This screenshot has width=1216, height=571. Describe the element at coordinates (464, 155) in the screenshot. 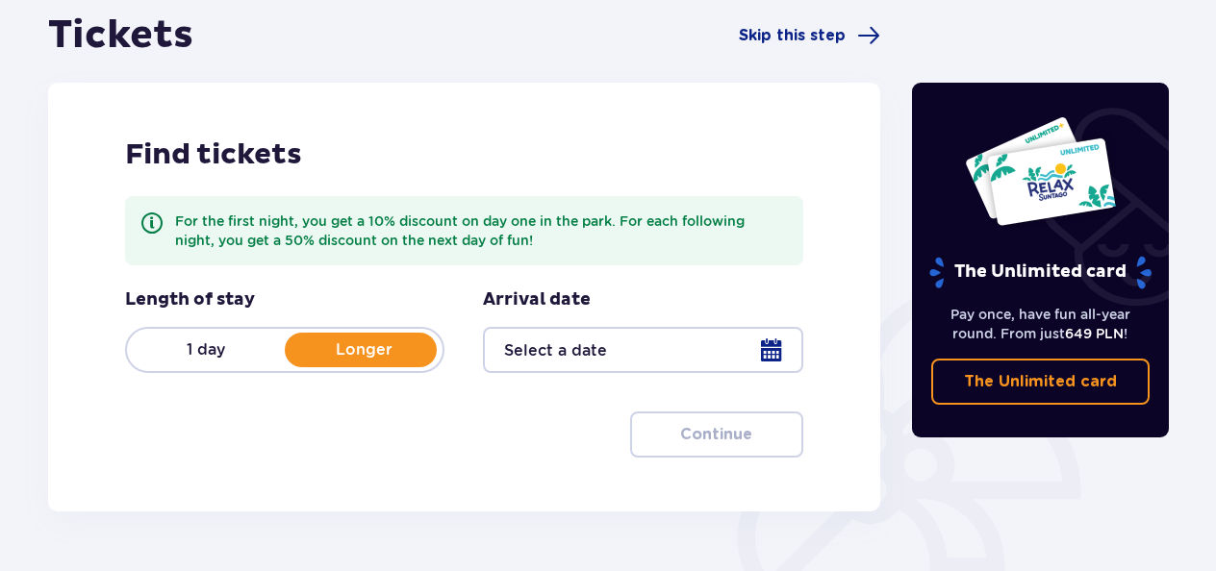

I see `h2: Find tickets` at that location.